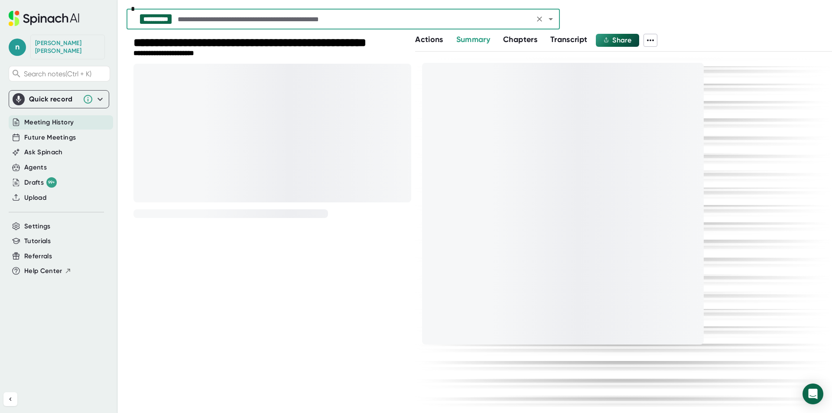  What do you see at coordinates (520, 39) in the screenshot?
I see `button: Chapters` at bounding box center [520, 39].